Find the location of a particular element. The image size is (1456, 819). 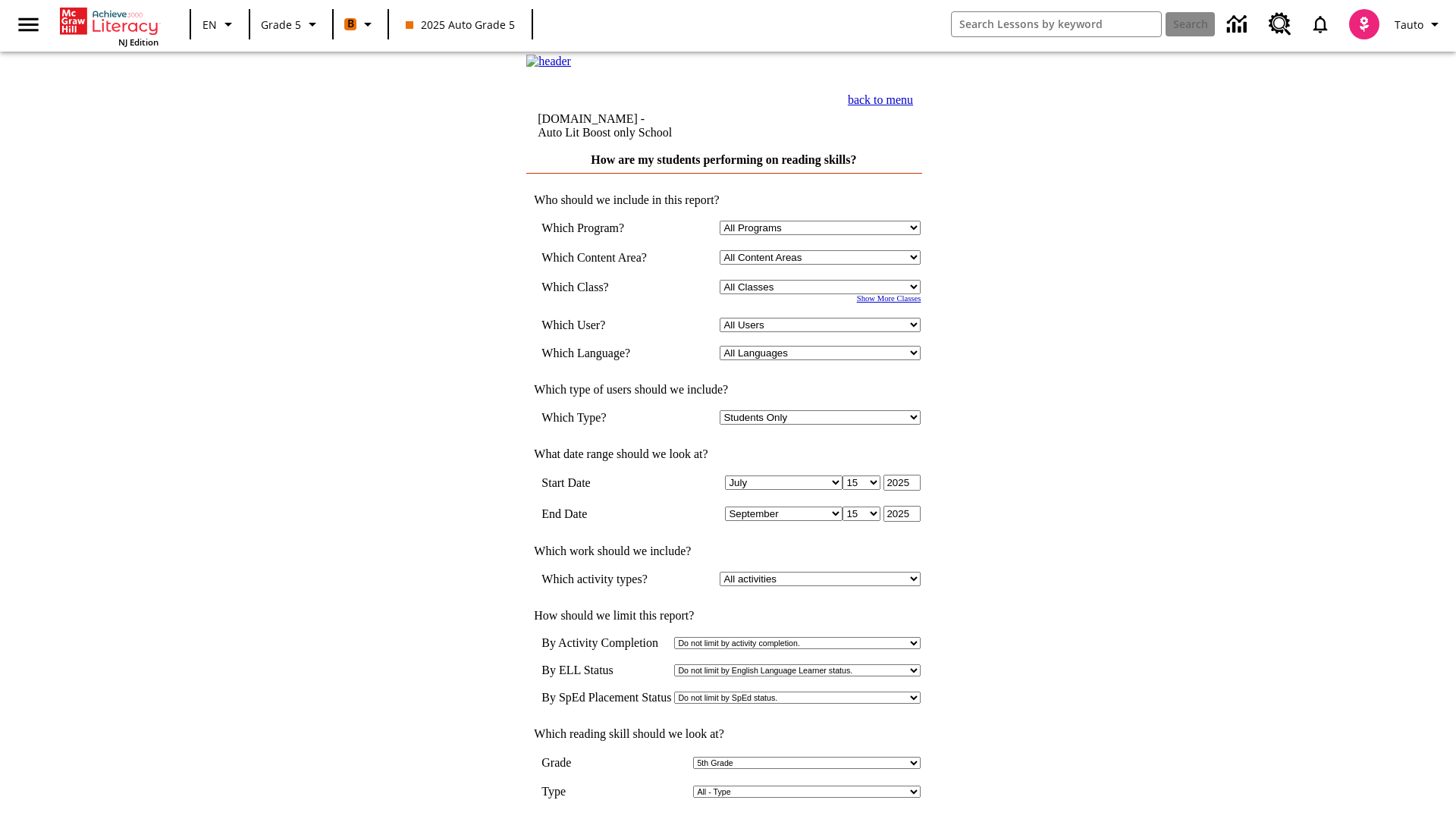

td: By Activity Completion is located at coordinates (605, 643).